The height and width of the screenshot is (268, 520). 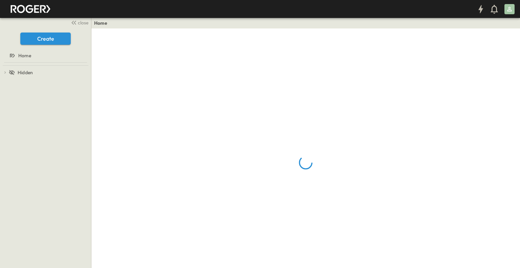 What do you see at coordinates (25, 56) in the screenshot?
I see `span: Home` at bounding box center [25, 56].